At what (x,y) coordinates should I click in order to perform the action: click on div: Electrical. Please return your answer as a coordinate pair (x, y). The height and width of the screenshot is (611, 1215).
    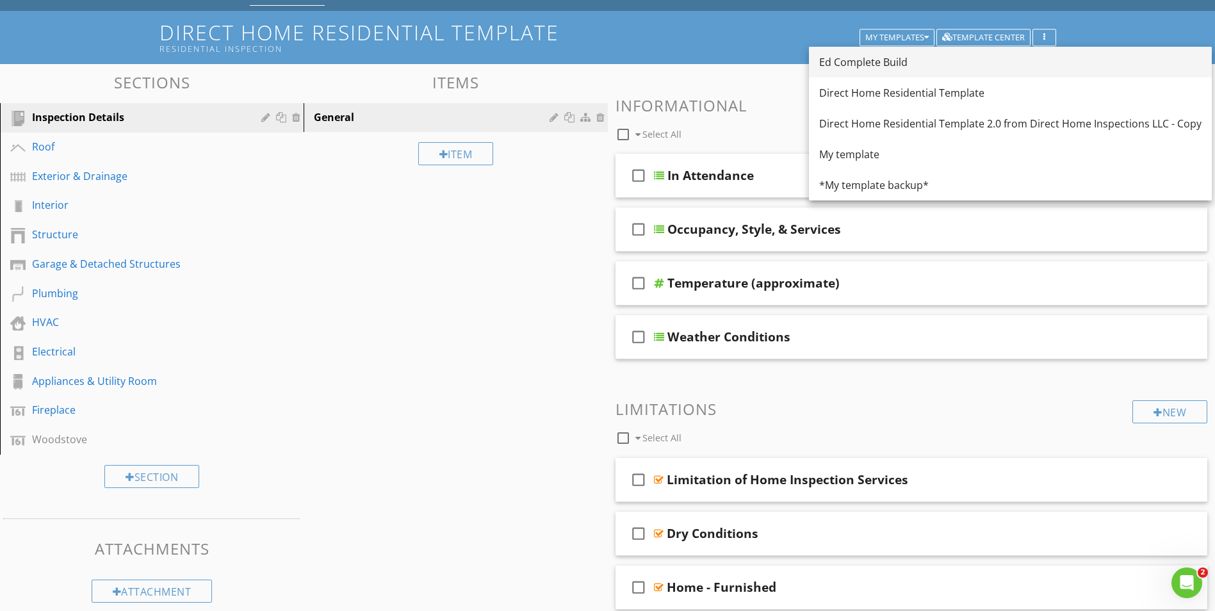
    Looking at the image, I should click on (137, 352).